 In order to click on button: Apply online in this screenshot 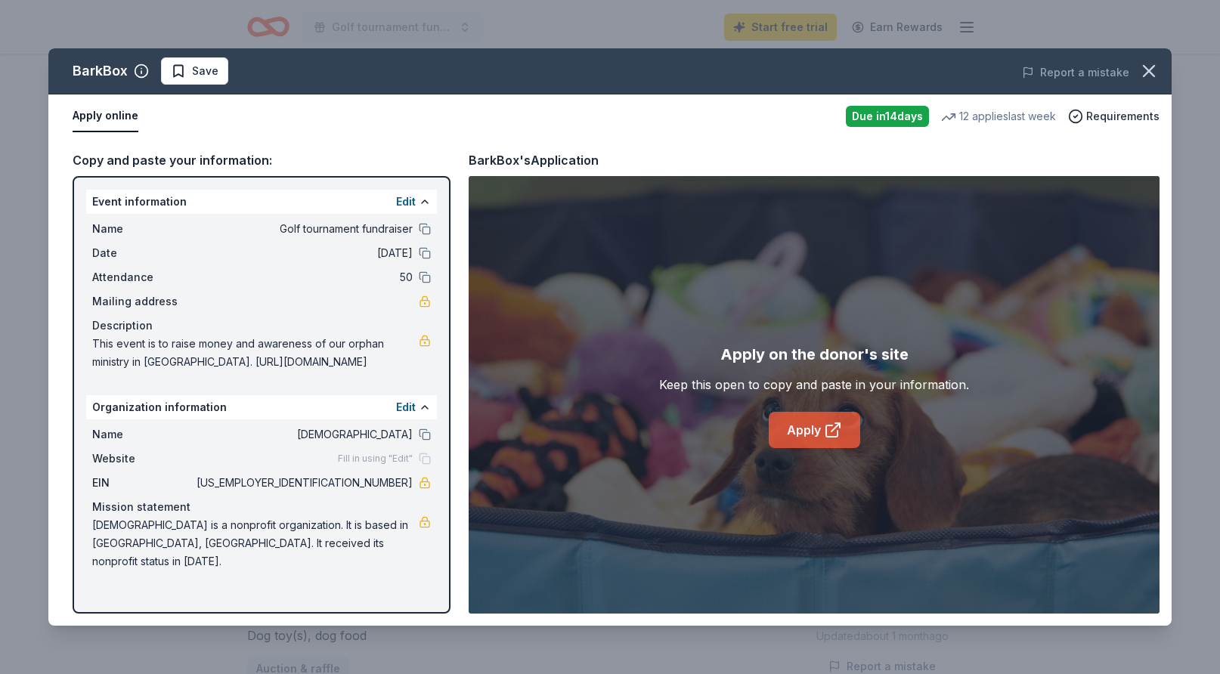, I will do `click(105, 116)`.